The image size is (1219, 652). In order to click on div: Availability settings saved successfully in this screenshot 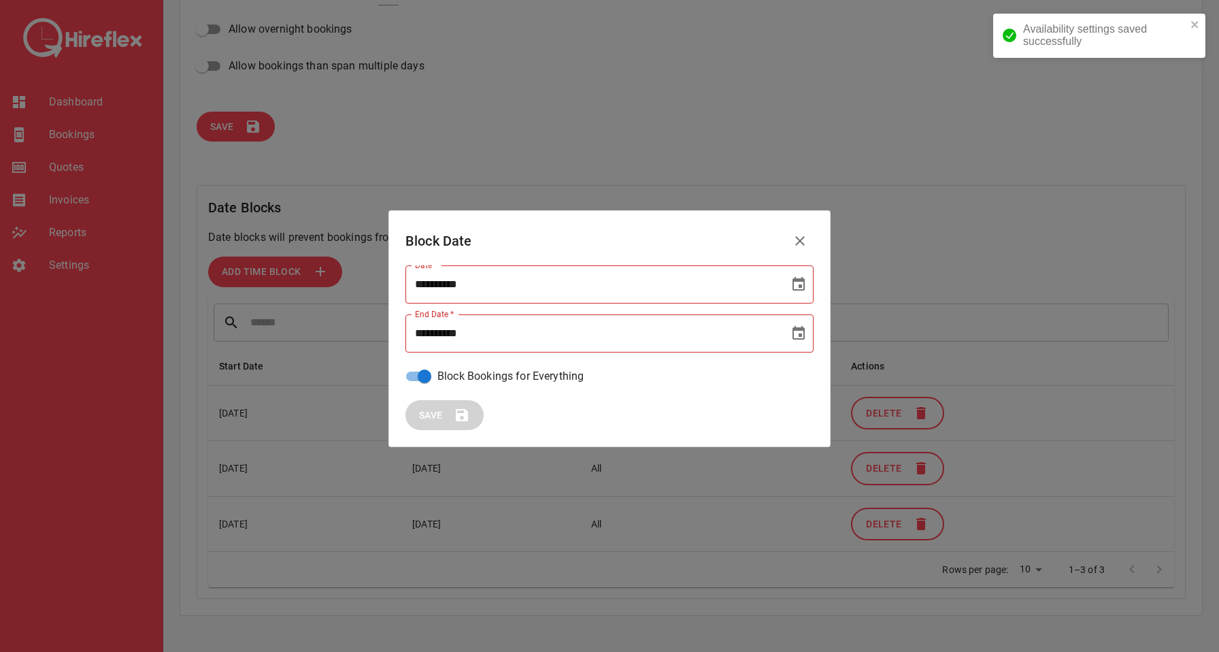, I will do `click(1105, 35)`.